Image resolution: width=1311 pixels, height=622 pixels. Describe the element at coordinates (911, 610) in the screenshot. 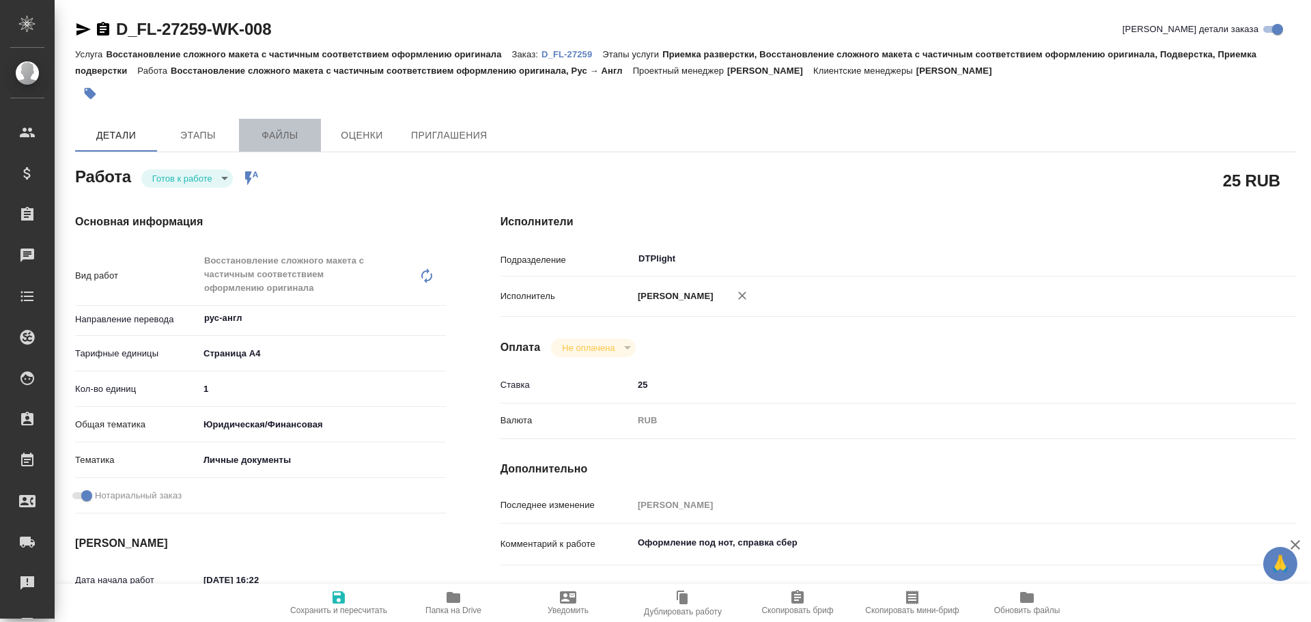

I see `span: Скопировать мини-бриф` at that location.